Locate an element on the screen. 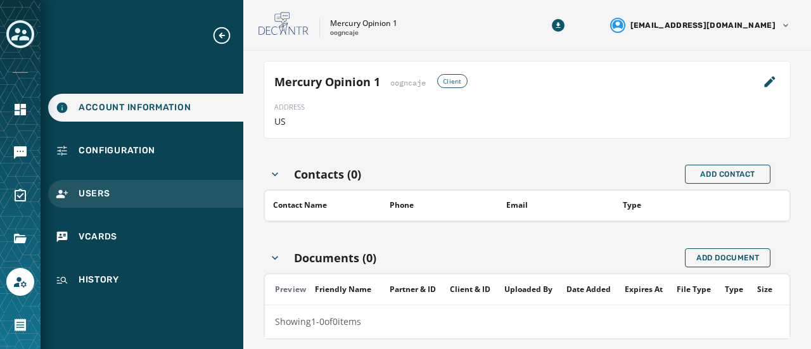  p: oogncaje is located at coordinates (344, 33).